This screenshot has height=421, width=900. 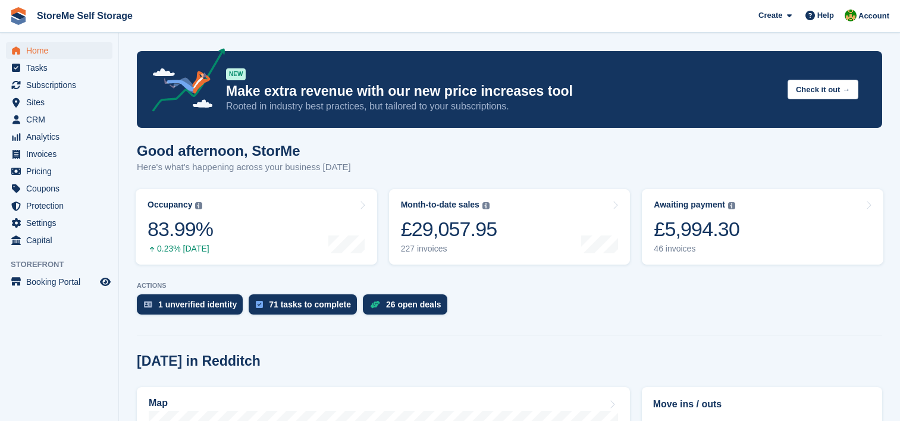 What do you see at coordinates (697, 229) in the screenshot?
I see `div: £5,994.30` at bounding box center [697, 229].